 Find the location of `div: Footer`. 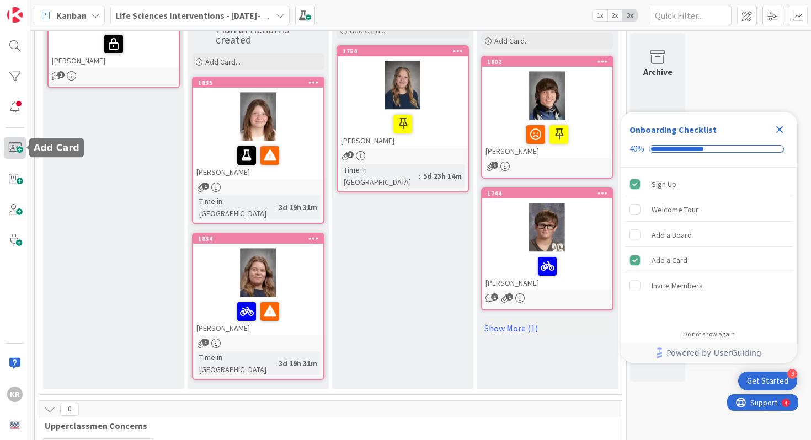

div: Footer is located at coordinates (709, 353).